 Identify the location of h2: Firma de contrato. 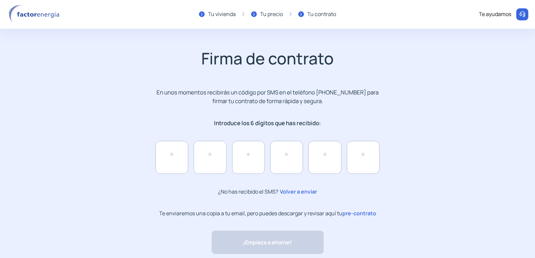
(267, 59).